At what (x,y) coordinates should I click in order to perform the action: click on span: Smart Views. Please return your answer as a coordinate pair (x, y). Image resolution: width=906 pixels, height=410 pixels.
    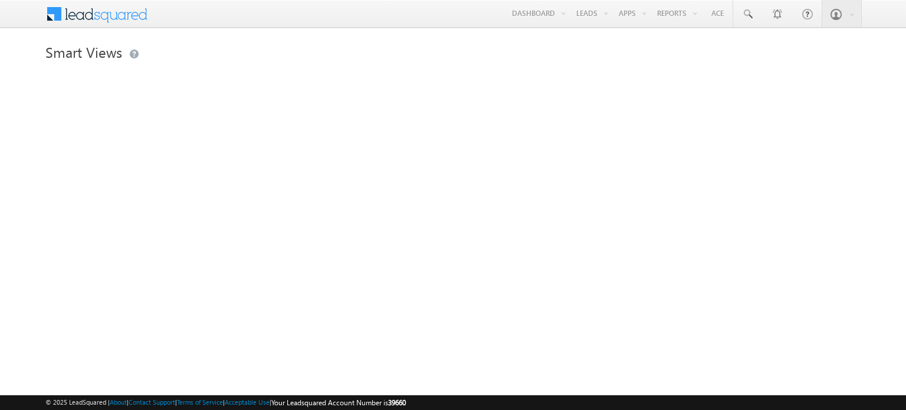
    Looking at the image, I should click on (84, 52).